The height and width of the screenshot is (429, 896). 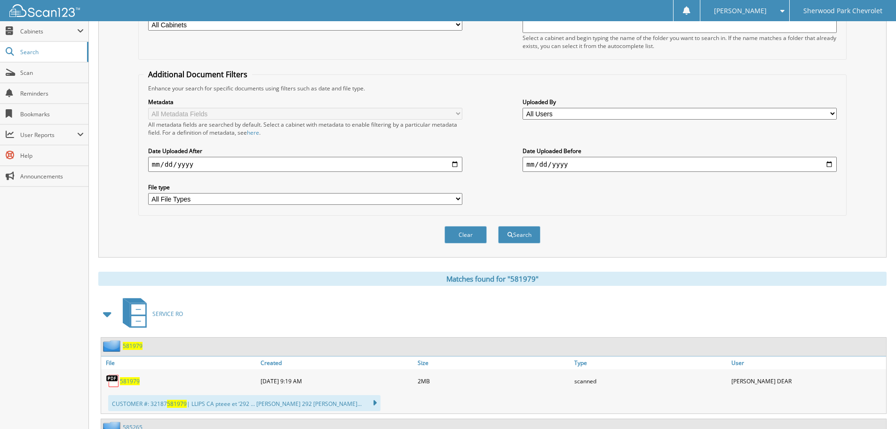 What do you see at coordinates (51, 52) in the screenshot?
I see `span: Search` at bounding box center [51, 52].